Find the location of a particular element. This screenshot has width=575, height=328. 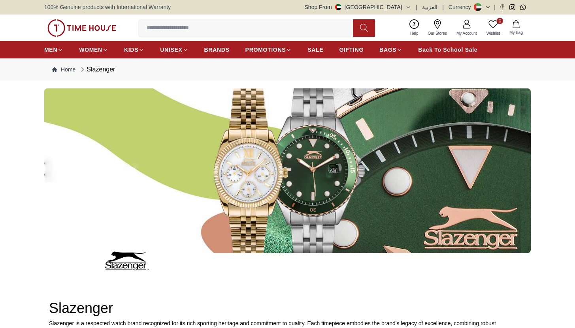

a: BRANDS is located at coordinates (217, 50).